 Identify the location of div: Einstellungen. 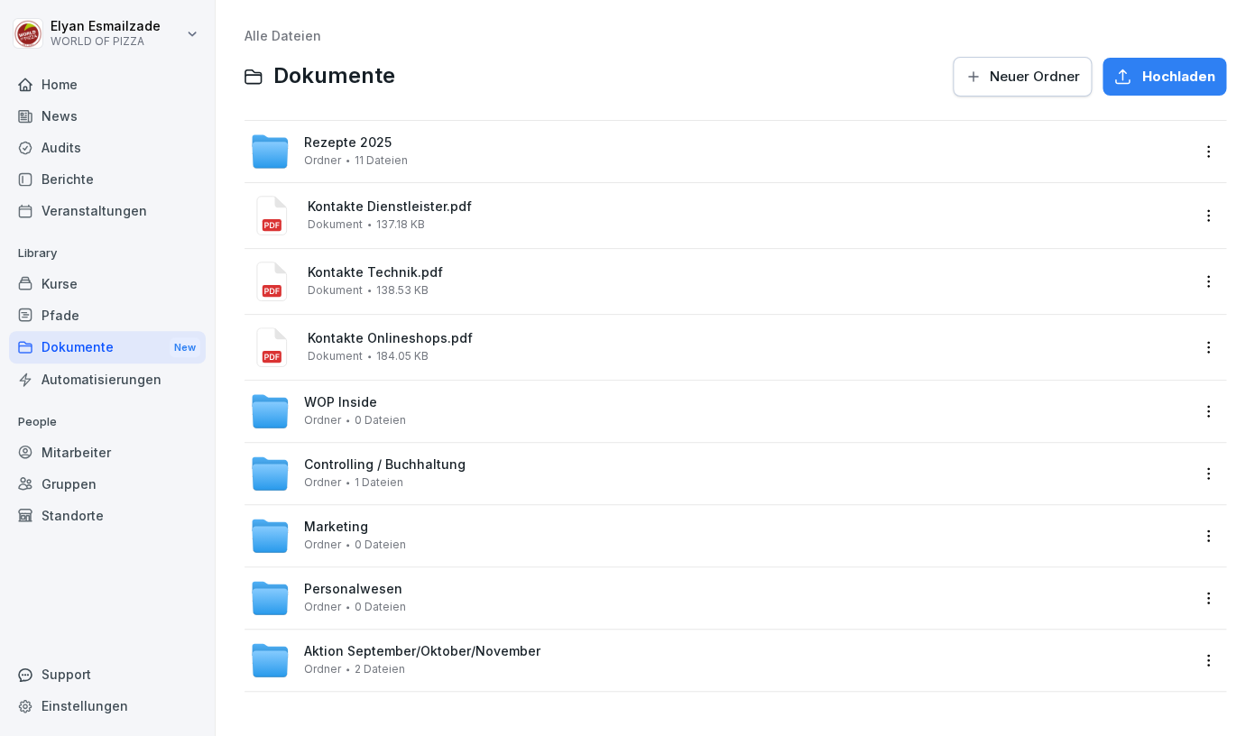
(107, 706).